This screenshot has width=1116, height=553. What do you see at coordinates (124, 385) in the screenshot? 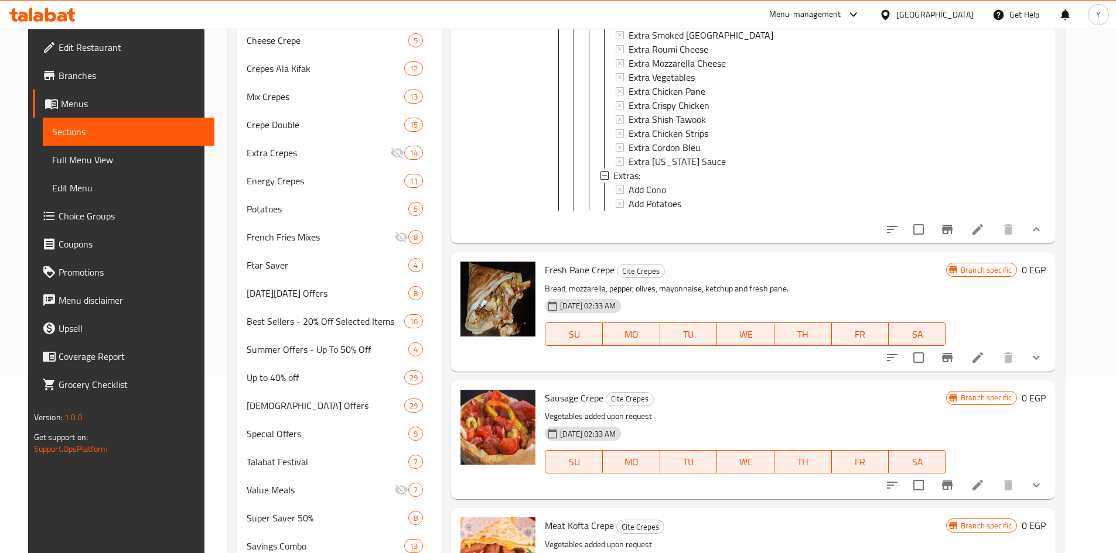
I see `a: Grocery Checklist` at bounding box center [124, 385].